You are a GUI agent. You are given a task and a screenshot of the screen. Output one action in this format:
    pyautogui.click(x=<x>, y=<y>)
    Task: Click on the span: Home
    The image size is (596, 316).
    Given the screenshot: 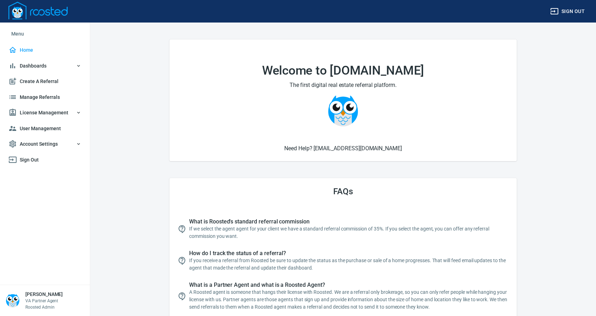 What is the action you would take?
    pyautogui.click(x=45, y=50)
    